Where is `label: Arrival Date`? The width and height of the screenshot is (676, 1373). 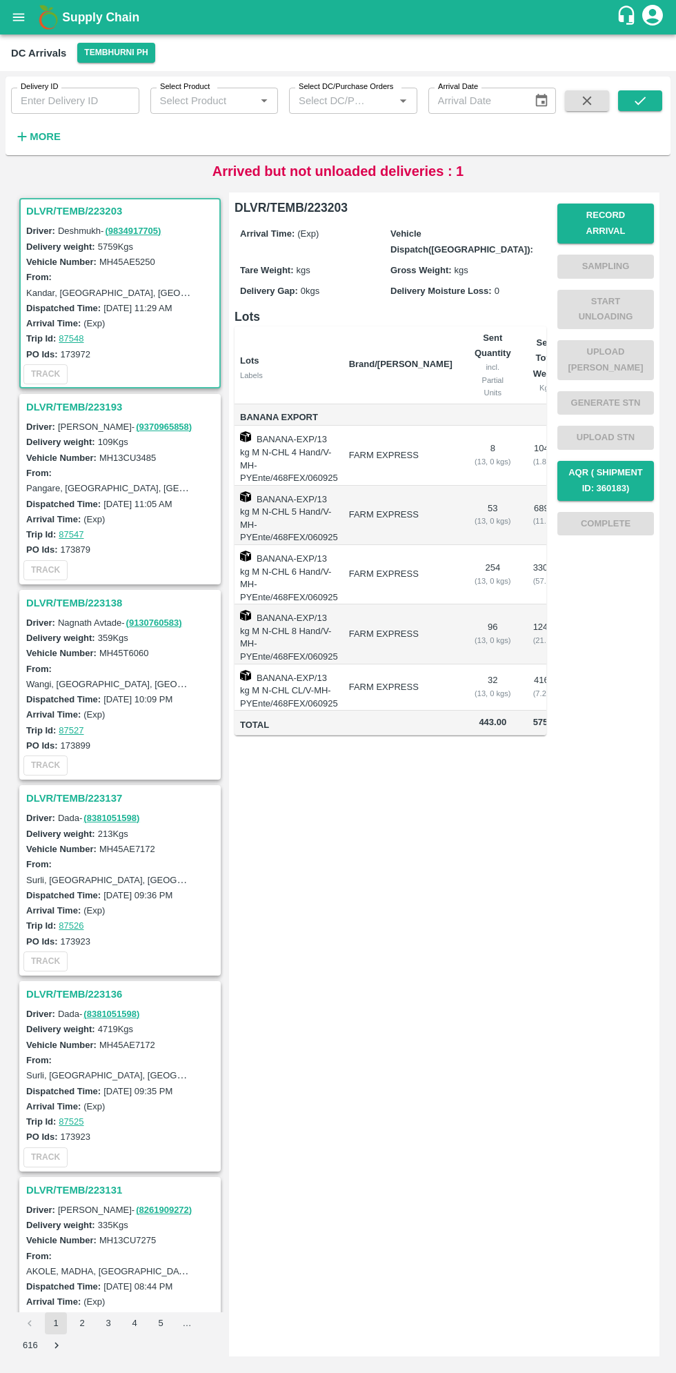 label: Arrival Date is located at coordinates (458, 87).